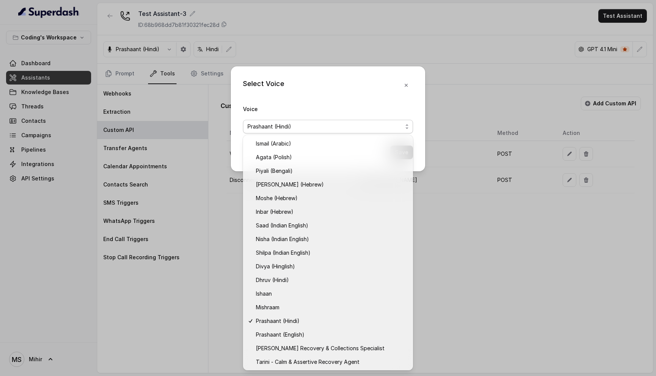 The height and width of the screenshot is (376, 656). Describe the element at coordinates (328, 253) in the screenshot. I see `div: Prashaant (Hindi)` at that location.